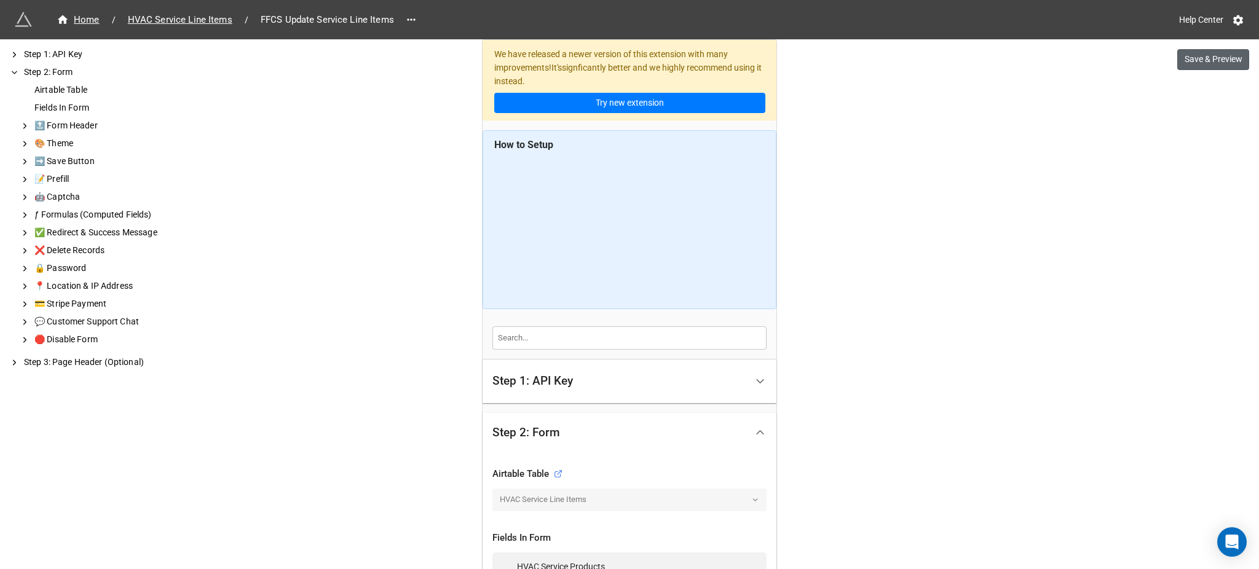 The width and height of the screenshot is (1259, 569). Describe the element at coordinates (1232, 542) in the screenshot. I see `div: Open Intercom Messenger` at that location.